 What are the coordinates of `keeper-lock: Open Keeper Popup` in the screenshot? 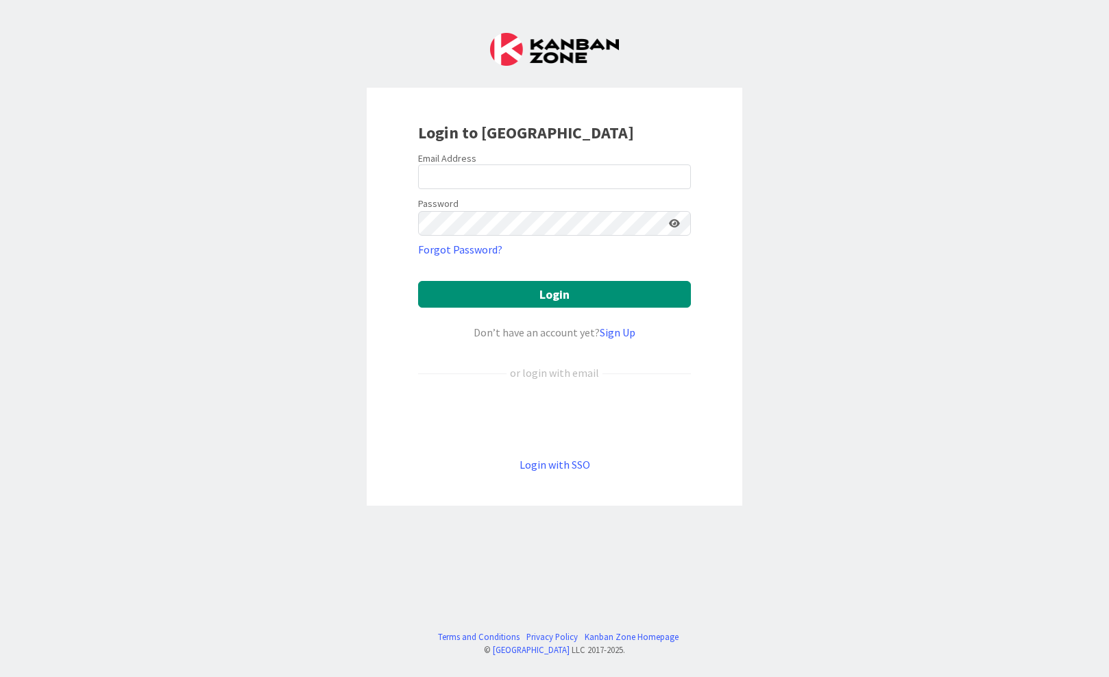 It's located at (676, 177).